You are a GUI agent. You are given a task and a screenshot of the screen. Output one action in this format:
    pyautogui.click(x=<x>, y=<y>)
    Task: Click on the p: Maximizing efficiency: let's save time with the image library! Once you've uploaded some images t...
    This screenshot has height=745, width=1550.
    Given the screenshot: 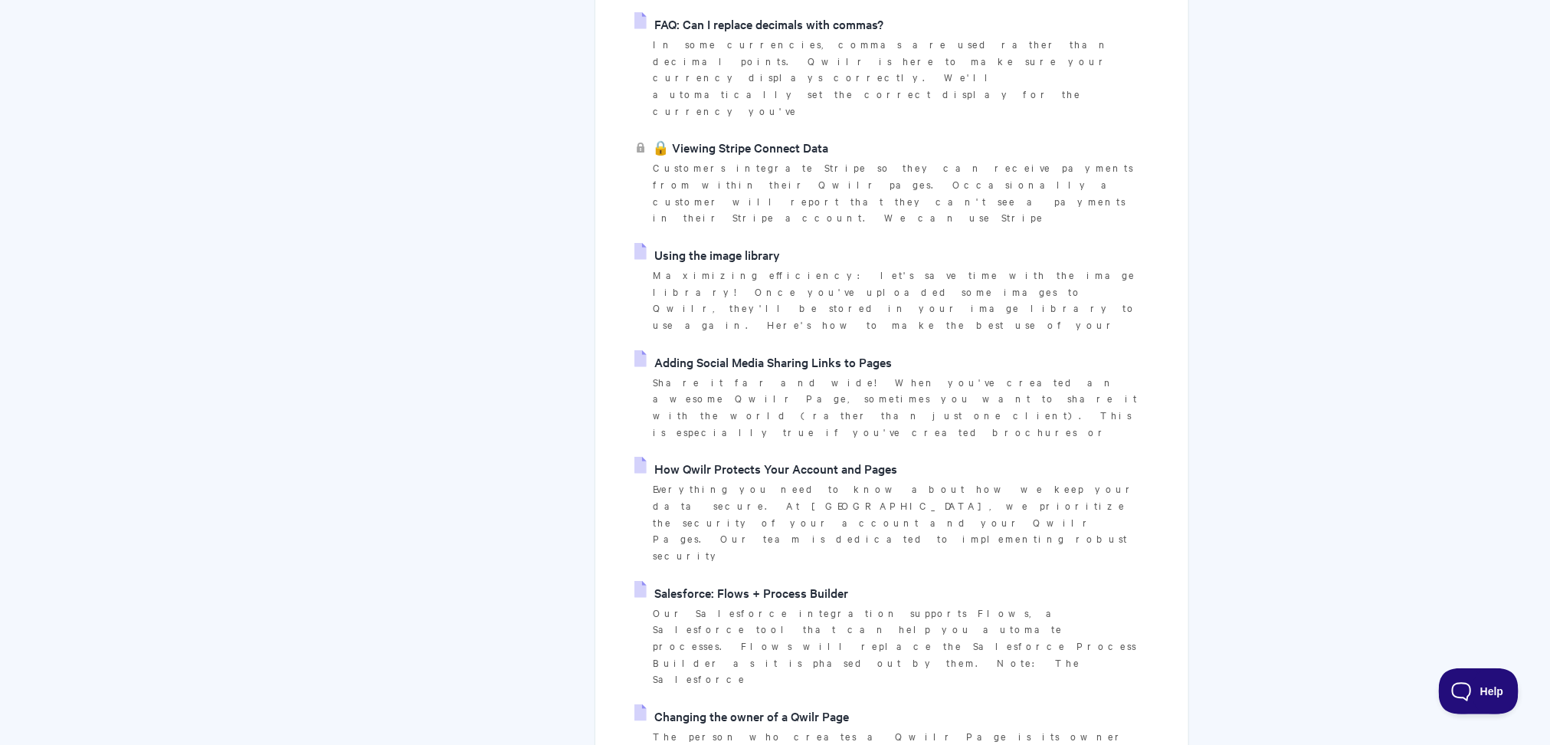 What is the action you would take?
    pyautogui.click(x=901, y=299)
    